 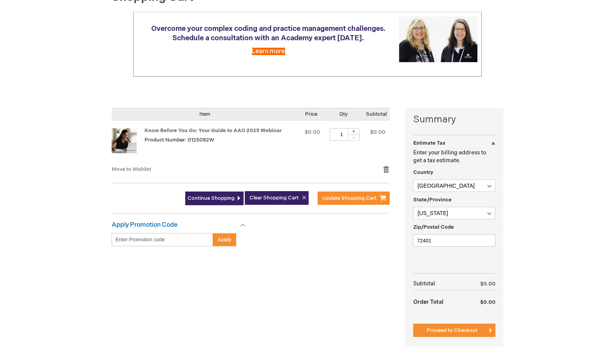 I want to click on span: Subtotal, so click(x=376, y=114).